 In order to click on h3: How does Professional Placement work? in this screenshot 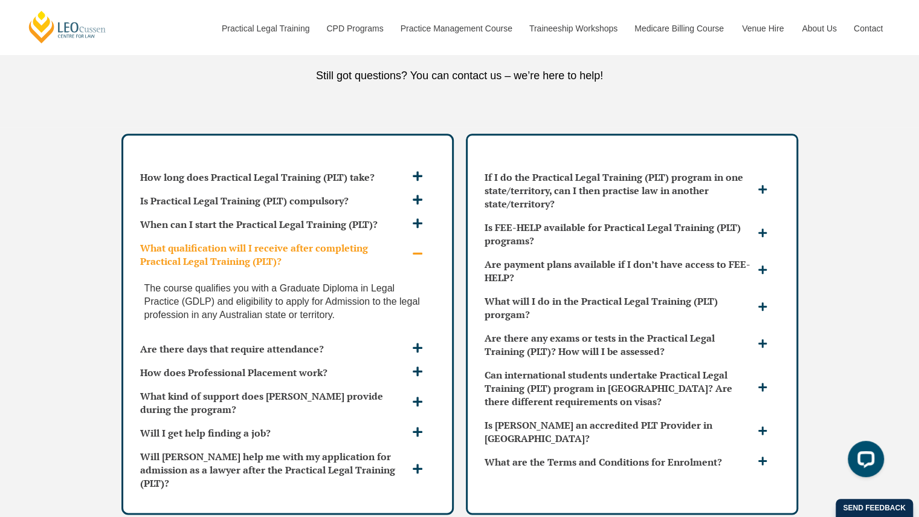, I will do `click(274, 372)`.